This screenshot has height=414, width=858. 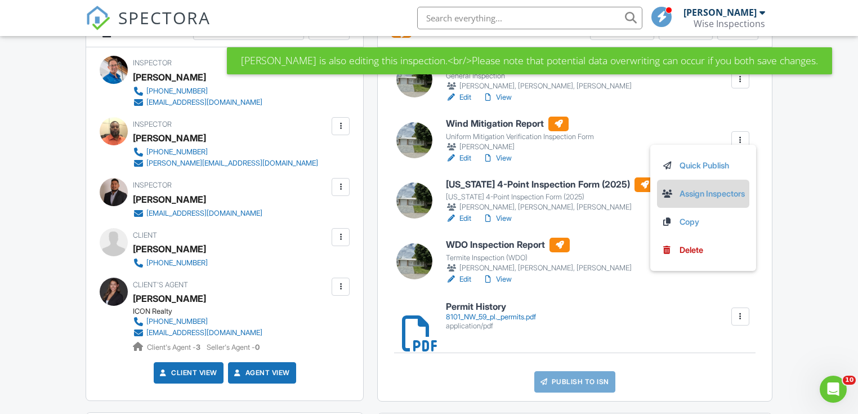 What do you see at coordinates (539, 76) in the screenshot?
I see `div: General Inspection` at bounding box center [539, 76].